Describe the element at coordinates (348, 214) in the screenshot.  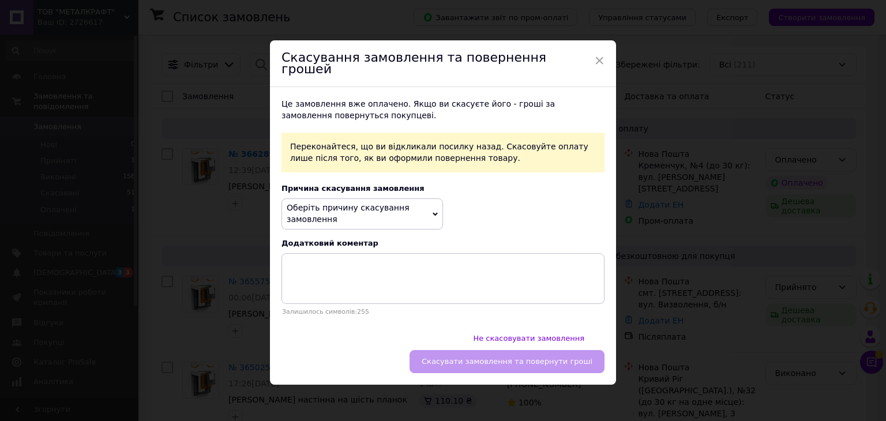
I see `span: Оберіть причину скасування замовлення` at that location.